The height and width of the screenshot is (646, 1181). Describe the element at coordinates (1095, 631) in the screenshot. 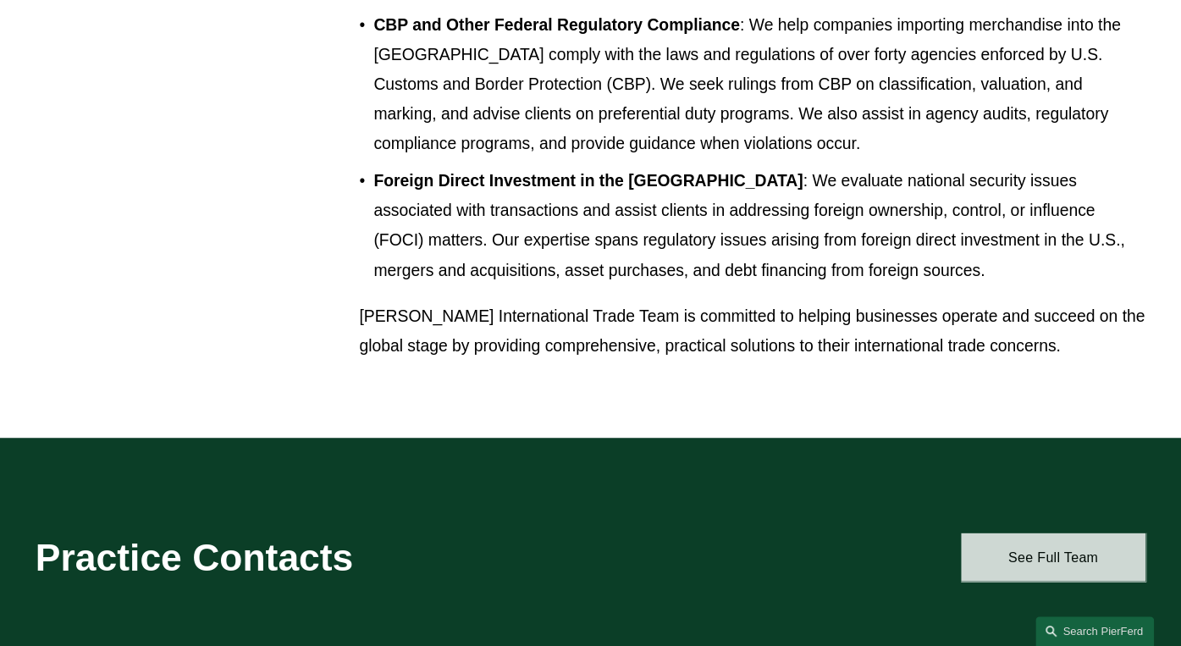

I see `a: Search this site` at that location.